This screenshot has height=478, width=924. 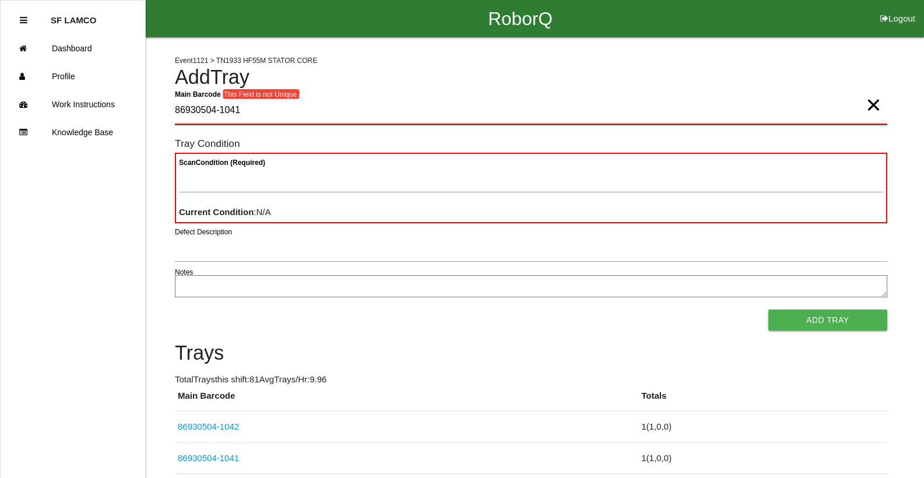 I want to click on label: Notes, so click(x=184, y=272).